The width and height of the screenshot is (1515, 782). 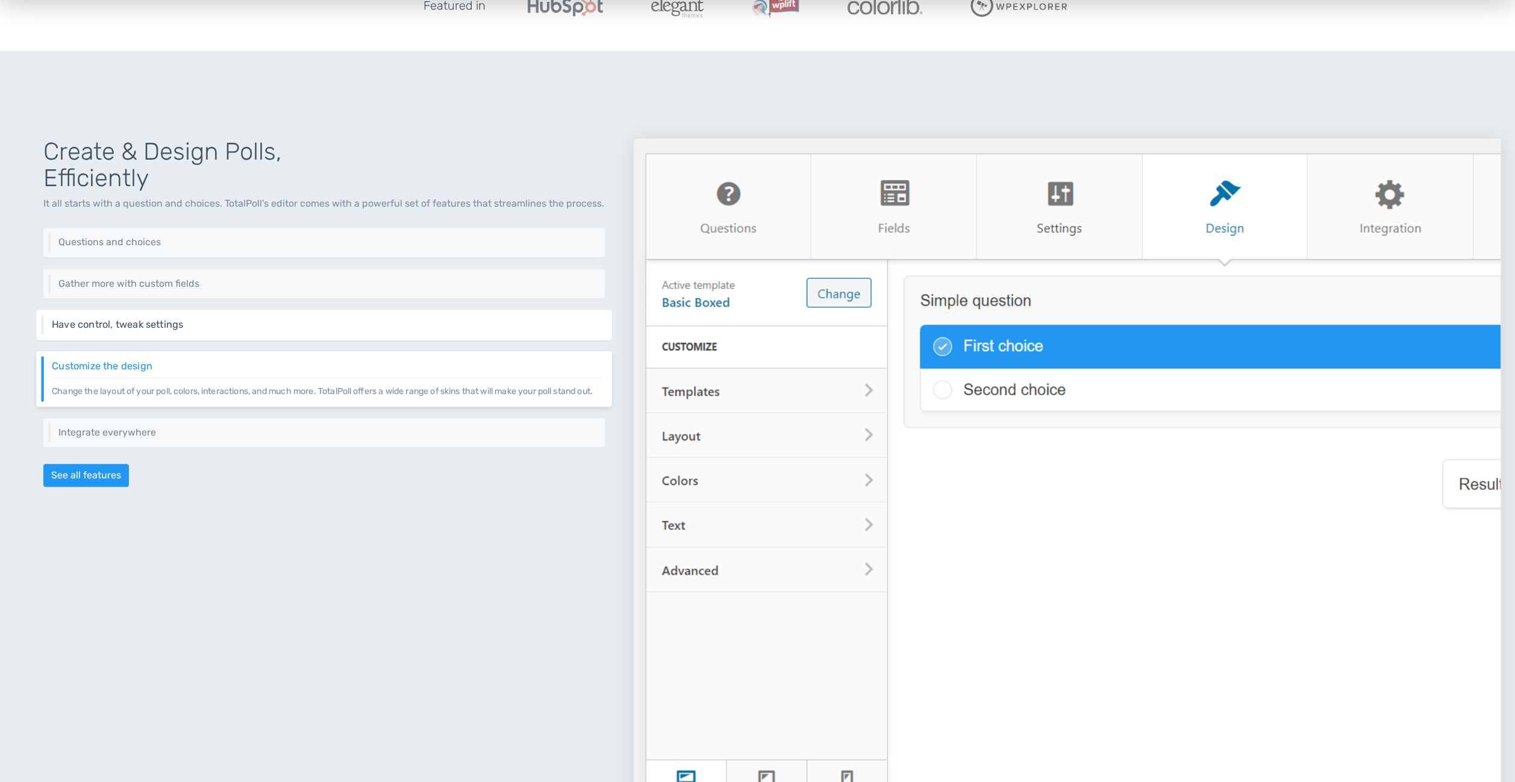 What do you see at coordinates (327, 433) in the screenshot?
I see `h6: Integrate everywhere` at bounding box center [327, 433].